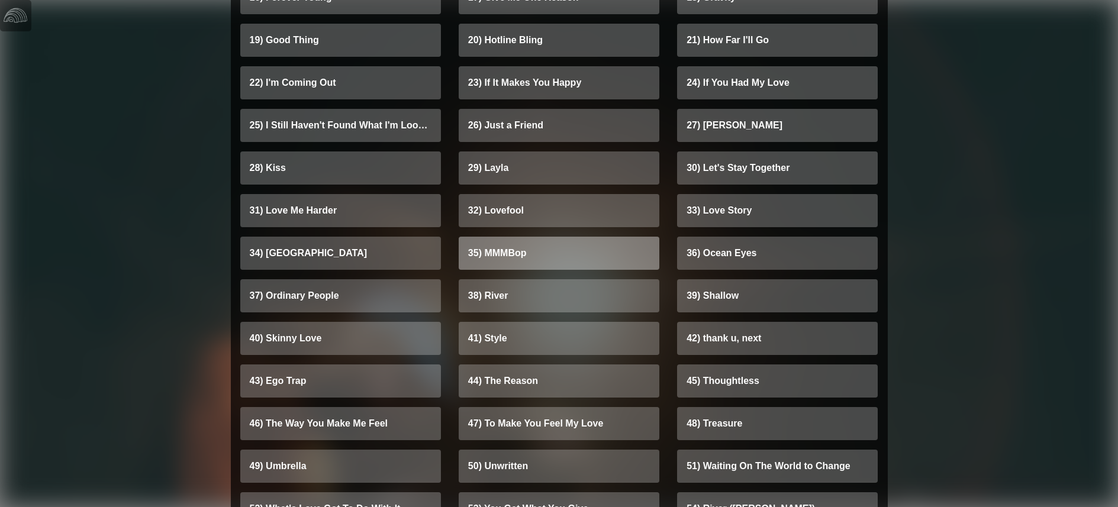 Image resolution: width=1118 pixels, height=507 pixels. Describe the element at coordinates (559, 168) in the screenshot. I see `a: 29) Layla` at that location.